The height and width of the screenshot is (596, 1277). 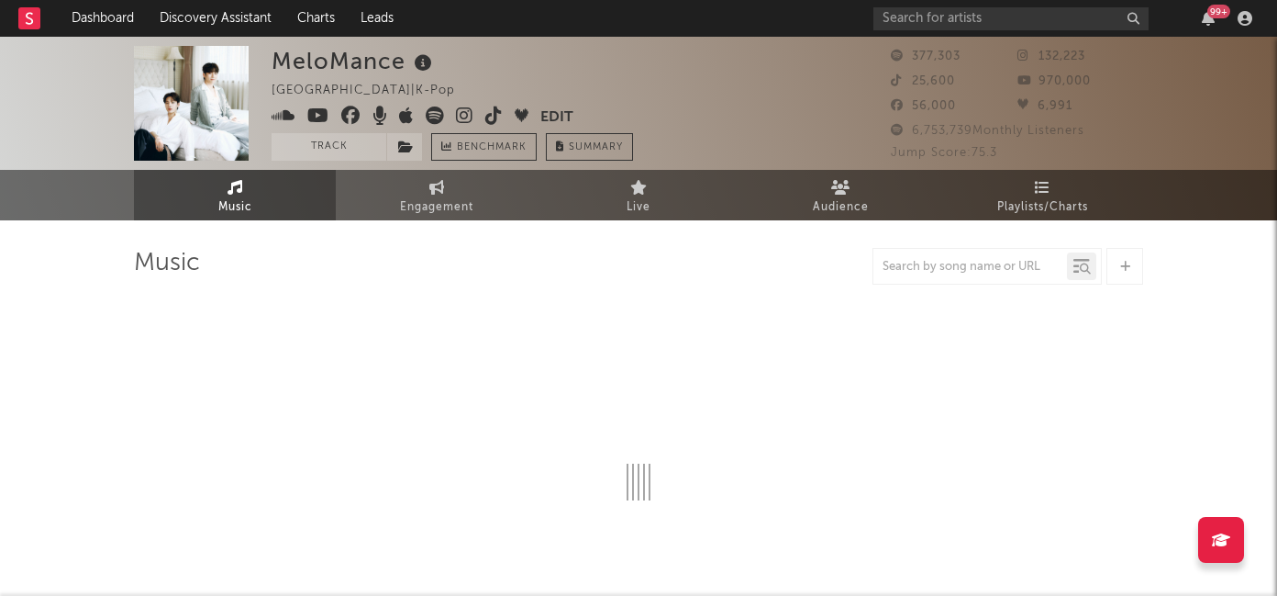 What do you see at coordinates (926, 56) in the screenshot?
I see `span: 377,303` at bounding box center [926, 56].